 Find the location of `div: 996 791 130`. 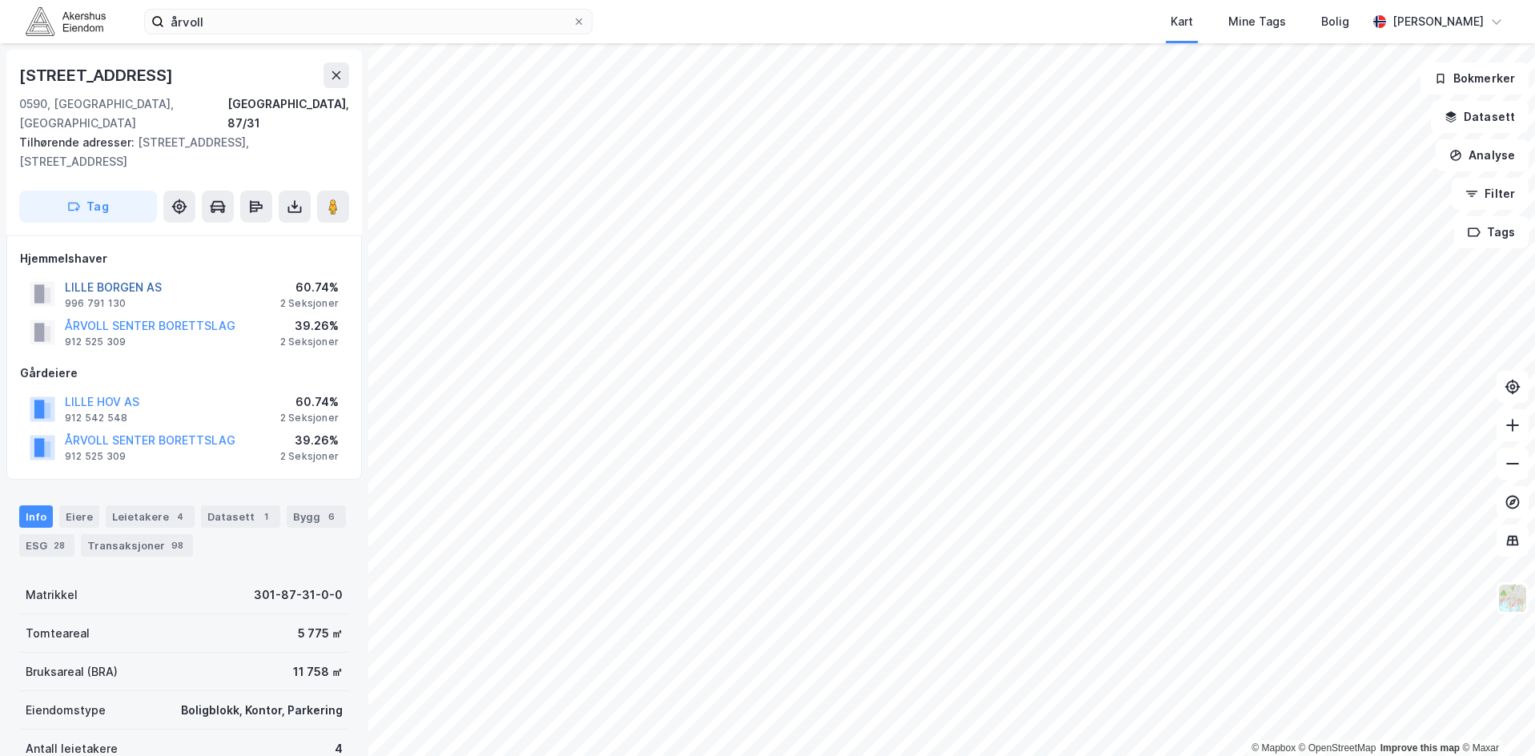

div: 996 791 130 is located at coordinates (95, 303).